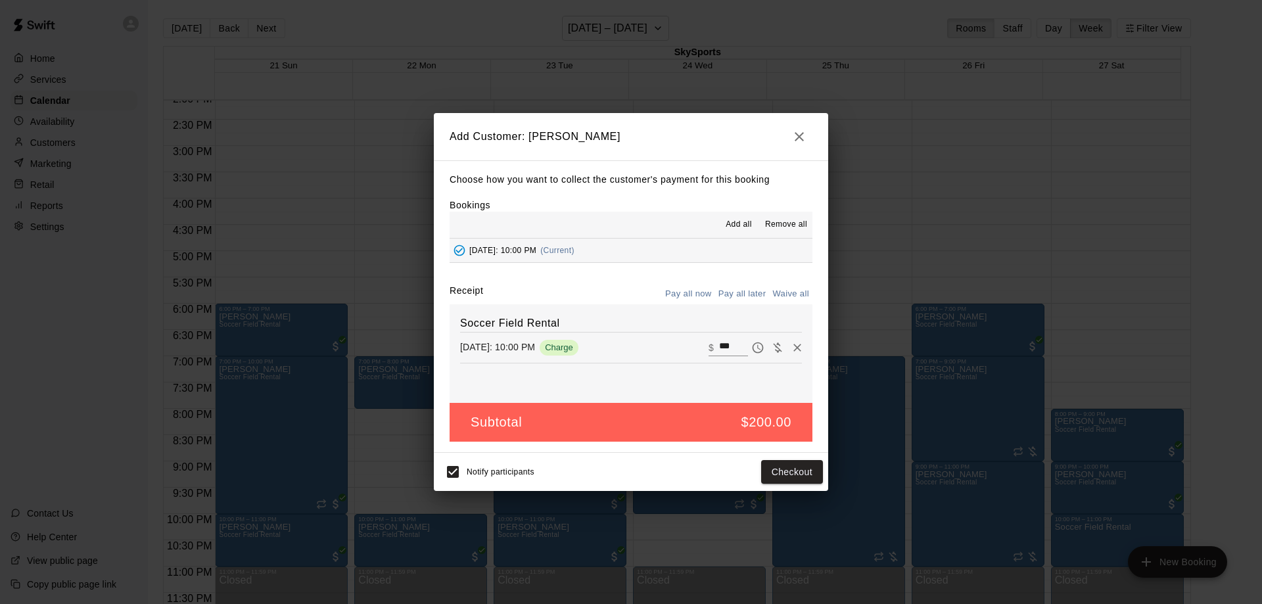  What do you see at coordinates (790, 294) in the screenshot?
I see `button: Waive all` at bounding box center [790, 294].